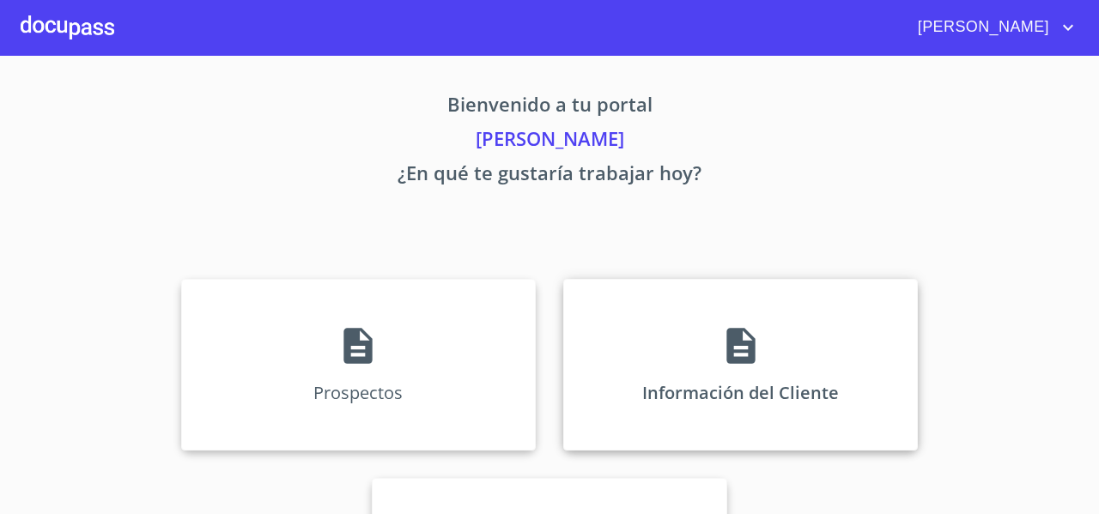 The image size is (1099, 514). Describe the element at coordinates (992, 27) in the screenshot. I see `button: account of current user` at that location.